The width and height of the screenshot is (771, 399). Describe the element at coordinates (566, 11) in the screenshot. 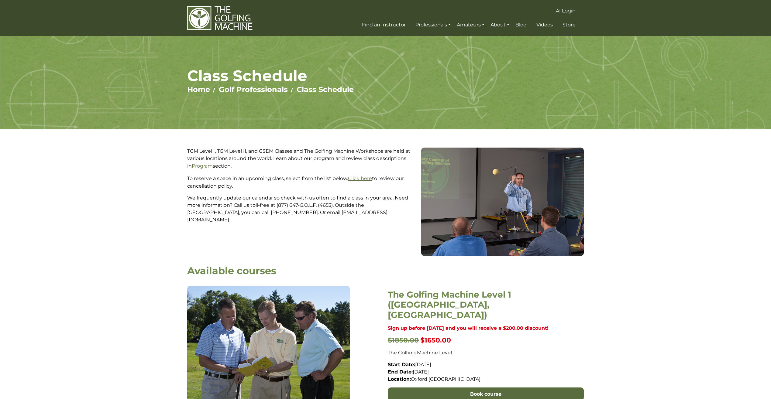

I see `a: AI Login` at that location.